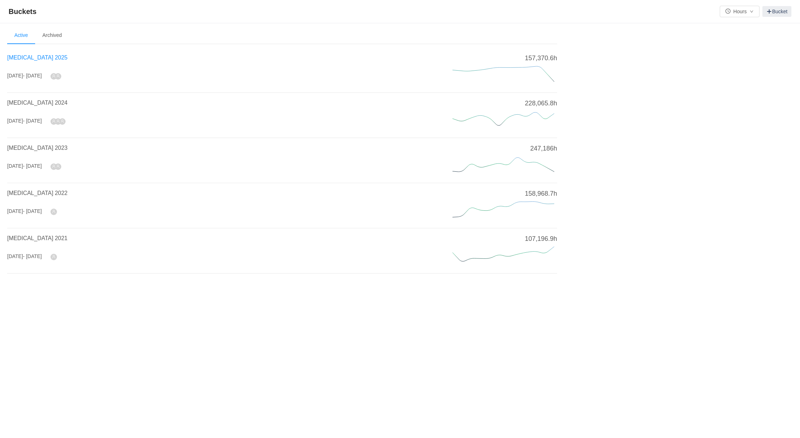 The height and width of the screenshot is (438, 800). I want to click on span: 158,968.7h, so click(541, 193).